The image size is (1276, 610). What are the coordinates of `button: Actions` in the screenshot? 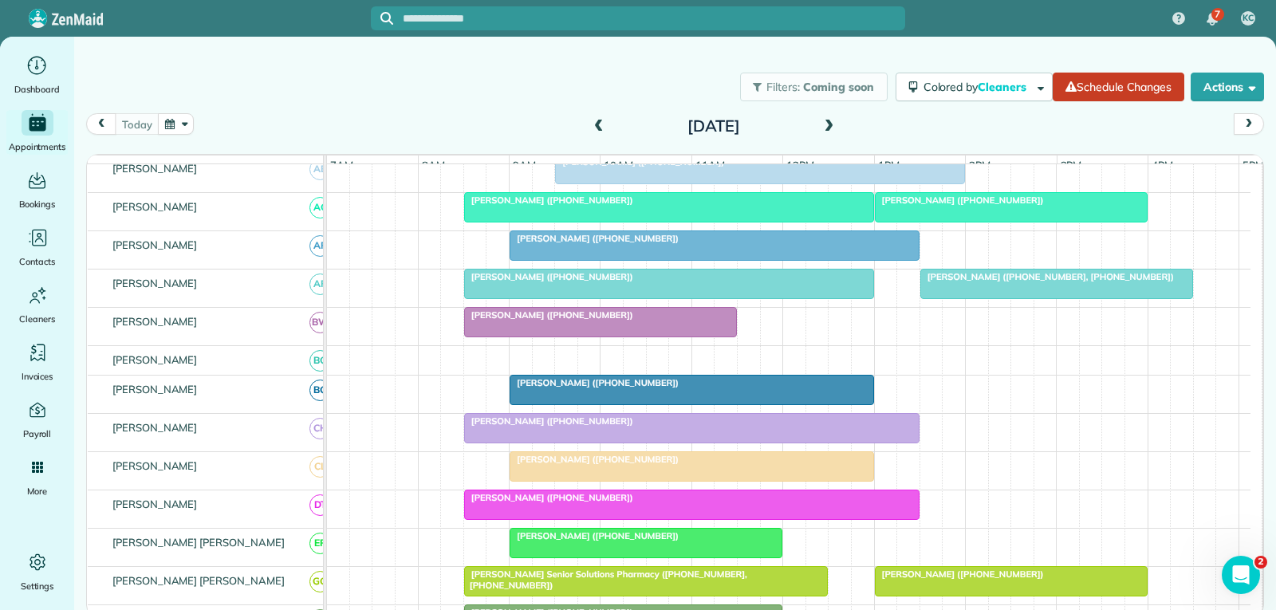 It's located at (1227, 87).